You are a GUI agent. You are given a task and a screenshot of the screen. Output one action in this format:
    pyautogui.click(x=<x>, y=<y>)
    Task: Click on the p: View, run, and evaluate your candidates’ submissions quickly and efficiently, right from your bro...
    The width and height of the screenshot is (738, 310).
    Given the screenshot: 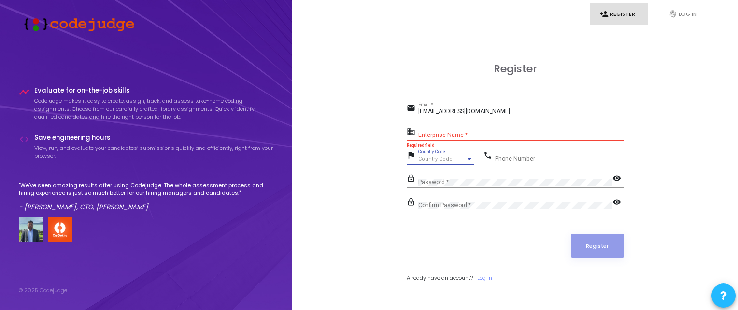 What is the action you would take?
    pyautogui.click(x=154, y=152)
    